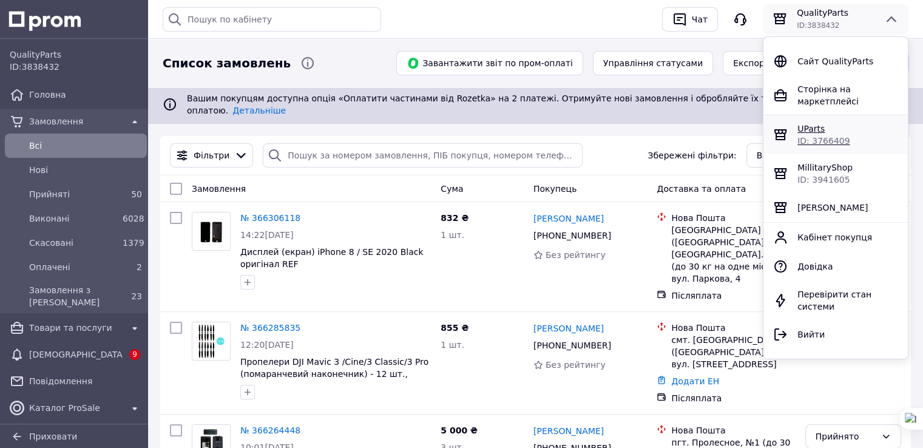  Describe the element at coordinates (701, 189) in the screenshot. I see `span: Доставка та оплата` at that location.